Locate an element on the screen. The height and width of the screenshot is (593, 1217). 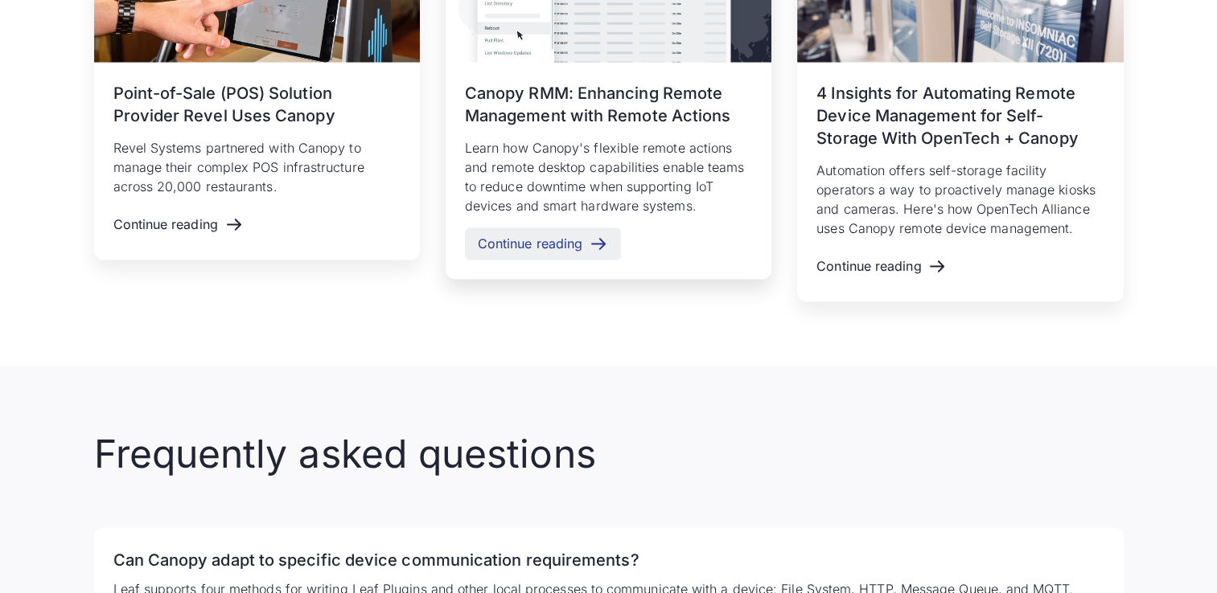
h3: Canopy RMM: Enhancing Remote Management with Remote Actions is located at coordinates (608, 105).